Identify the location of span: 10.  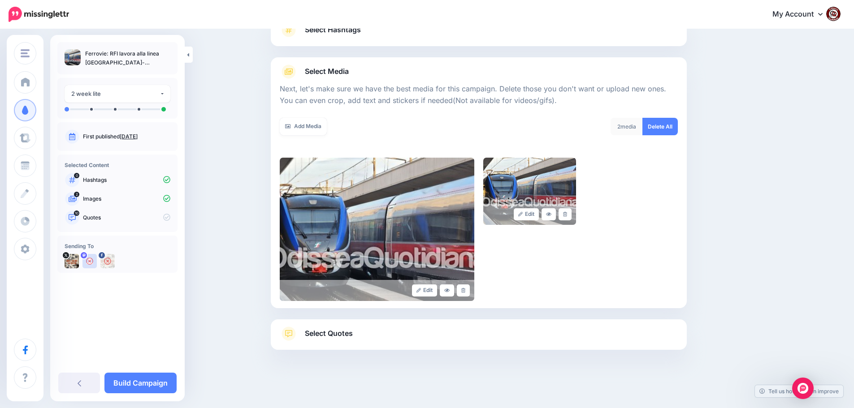
(77, 213).